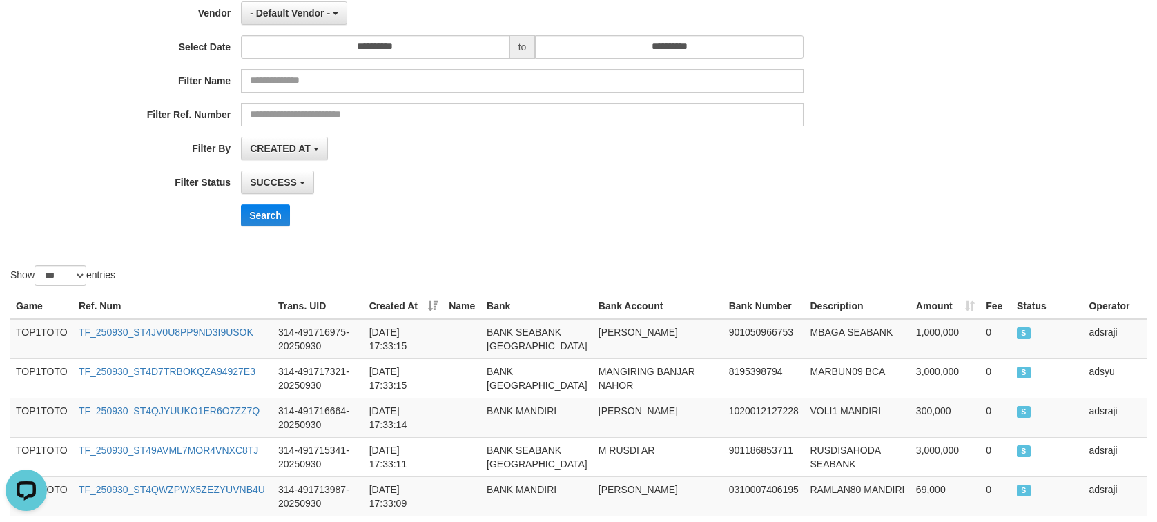  I want to click on span: - Default Vendor -, so click(290, 13).